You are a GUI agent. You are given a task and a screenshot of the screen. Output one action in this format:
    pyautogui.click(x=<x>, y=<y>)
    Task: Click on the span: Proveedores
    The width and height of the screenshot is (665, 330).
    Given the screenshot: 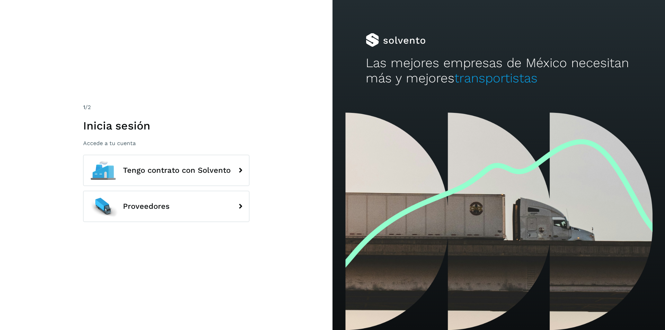 What is the action you would take?
    pyautogui.click(x=146, y=206)
    